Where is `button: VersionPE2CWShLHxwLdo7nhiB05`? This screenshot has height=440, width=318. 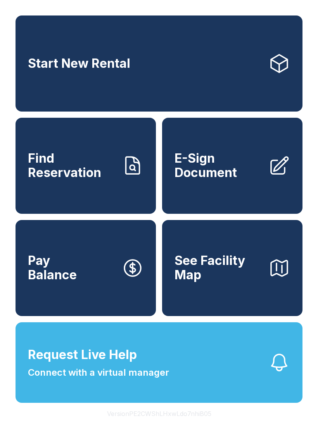 button: VersionPE2CWShLHxwLdo7nhiB05 is located at coordinates (159, 414).